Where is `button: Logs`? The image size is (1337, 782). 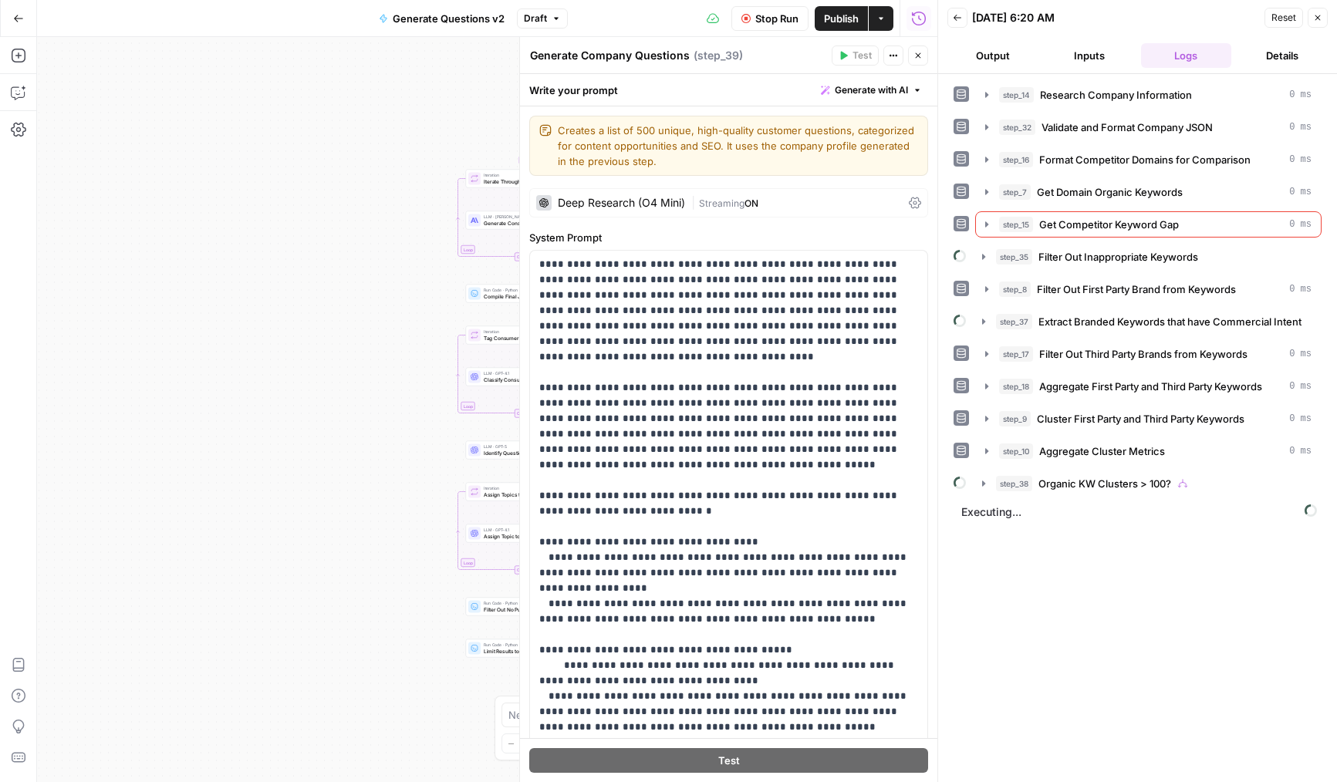 button: Logs is located at coordinates (1185, 56).